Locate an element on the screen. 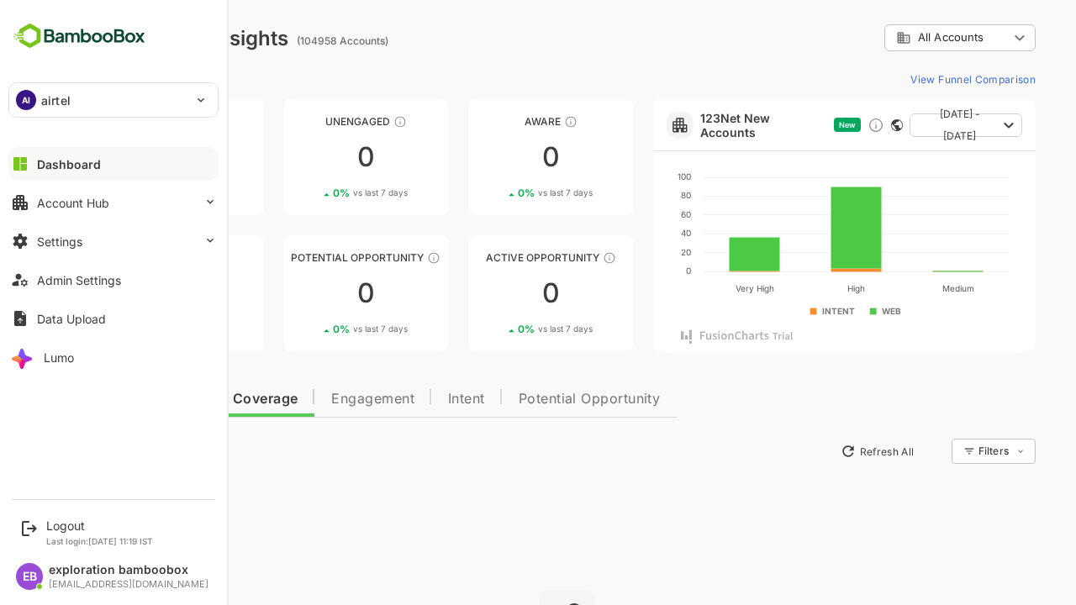 The image size is (1076, 605). a: UnengagedThese accounts have not shown enough engagement and need nurturing00%vs last 7 days is located at coordinates (308, 157).